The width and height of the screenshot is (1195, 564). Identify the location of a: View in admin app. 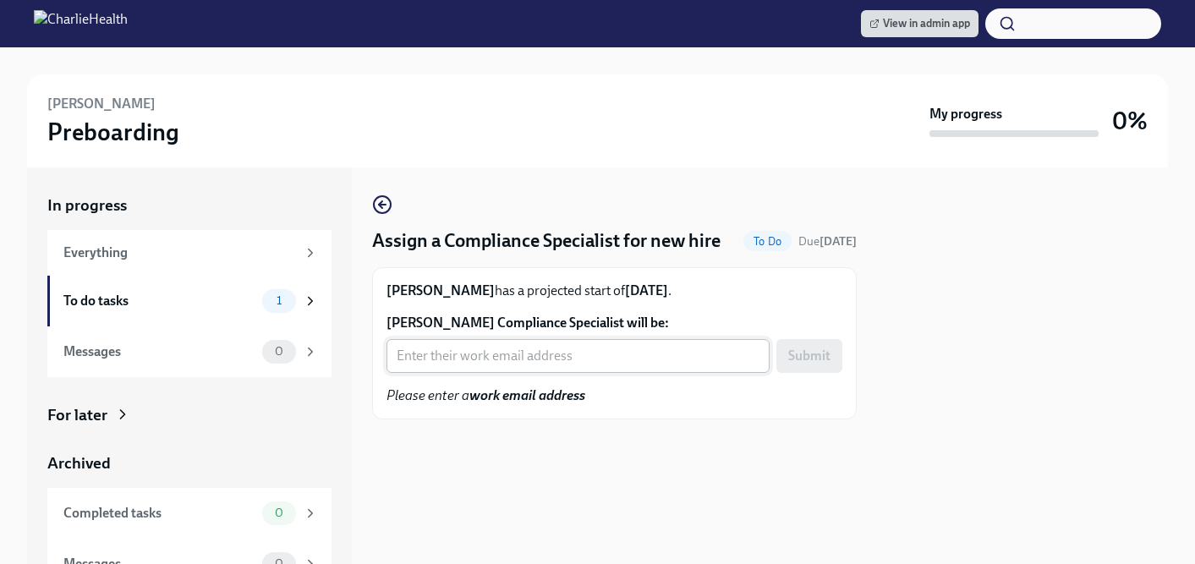
(920, 24).